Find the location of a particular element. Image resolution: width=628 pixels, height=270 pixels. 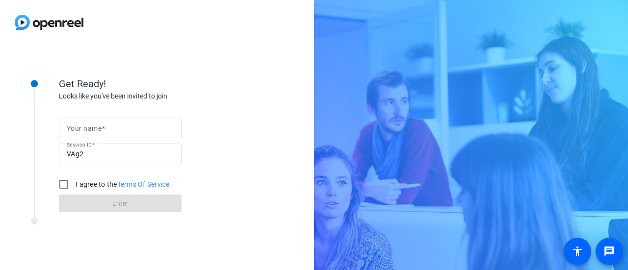

div: Looks like you've been invited to join is located at coordinates (157, 96).